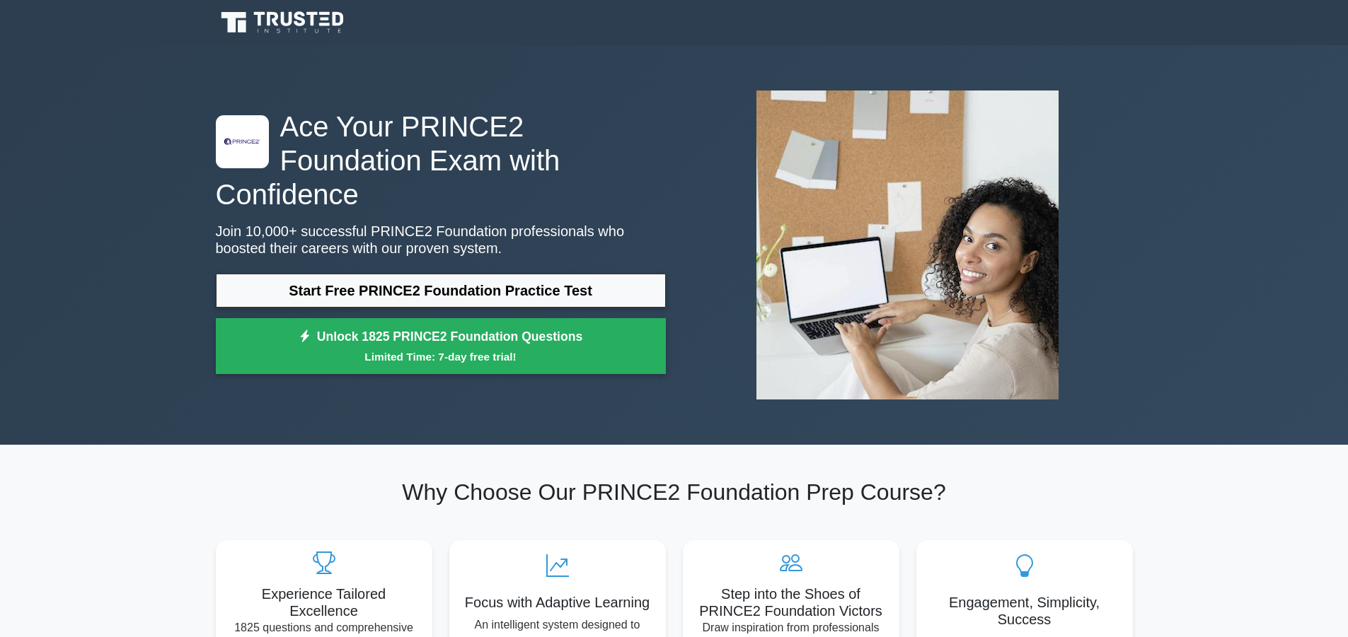  Describe the element at coordinates (324, 603) in the screenshot. I see `h5: Experience Tailored Excellence` at that location.